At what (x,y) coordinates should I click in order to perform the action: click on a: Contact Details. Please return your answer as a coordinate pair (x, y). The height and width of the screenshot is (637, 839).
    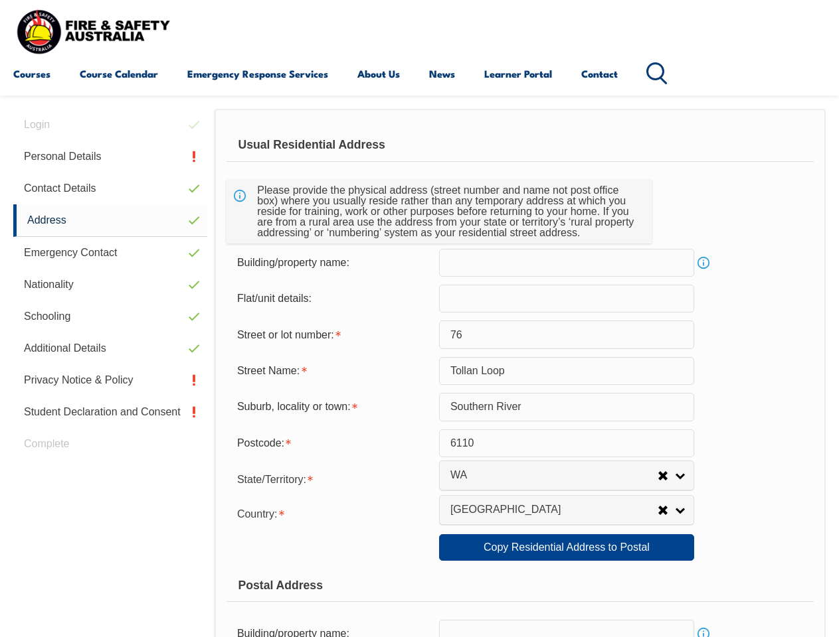
    Looking at the image, I should click on (110, 189).